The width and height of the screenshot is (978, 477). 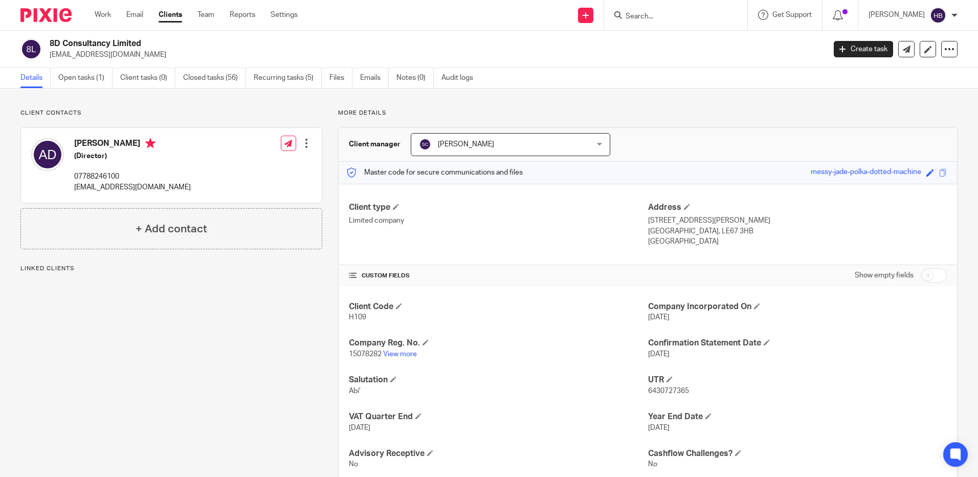 What do you see at coordinates (375, 144) in the screenshot?
I see `h3: Client manager` at bounding box center [375, 144].